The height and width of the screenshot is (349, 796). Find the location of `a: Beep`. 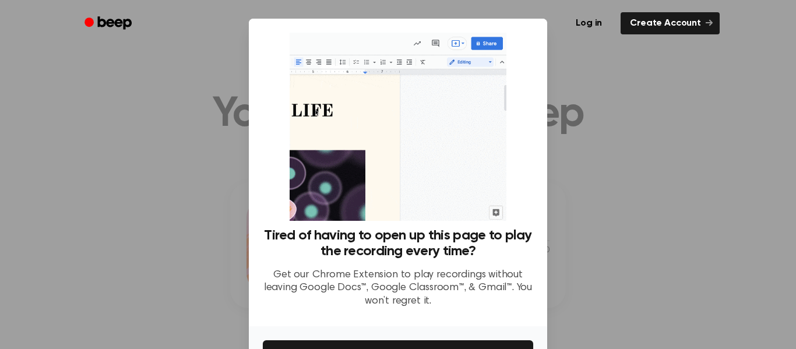

a: Beep is located at coordinates (109, 23).